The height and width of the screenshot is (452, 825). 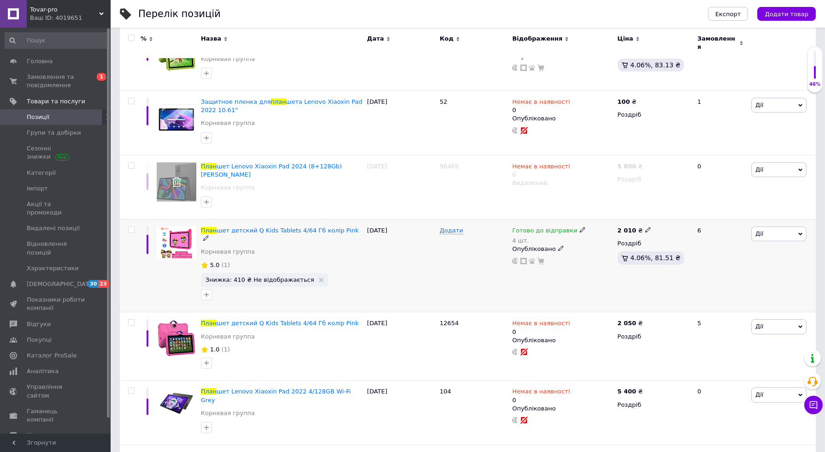 What do you see at coordinates (814, 405) in the screenshot?
I see `button: Чат з покупцем` at bounding box center [814, 405].